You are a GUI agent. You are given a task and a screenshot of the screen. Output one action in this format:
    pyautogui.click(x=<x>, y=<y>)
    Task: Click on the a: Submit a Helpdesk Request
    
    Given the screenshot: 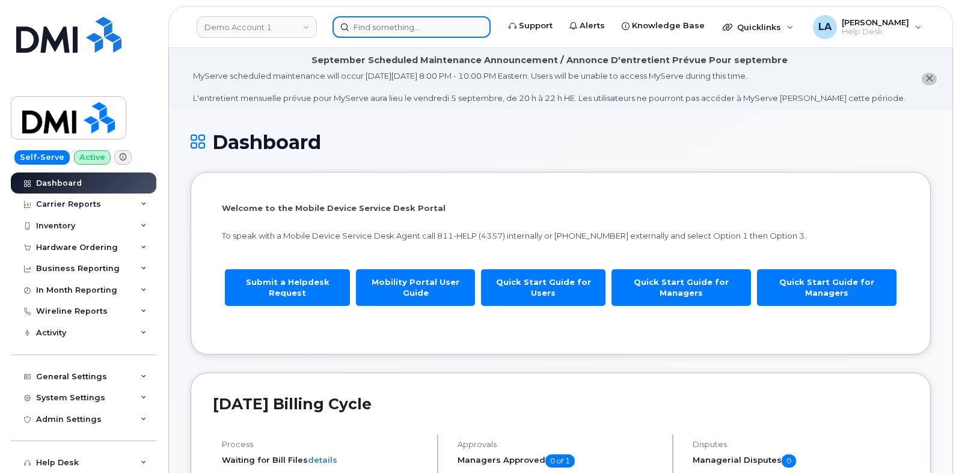 What is the action you would take?
    pyautogui.click(x=287, y=287)
    